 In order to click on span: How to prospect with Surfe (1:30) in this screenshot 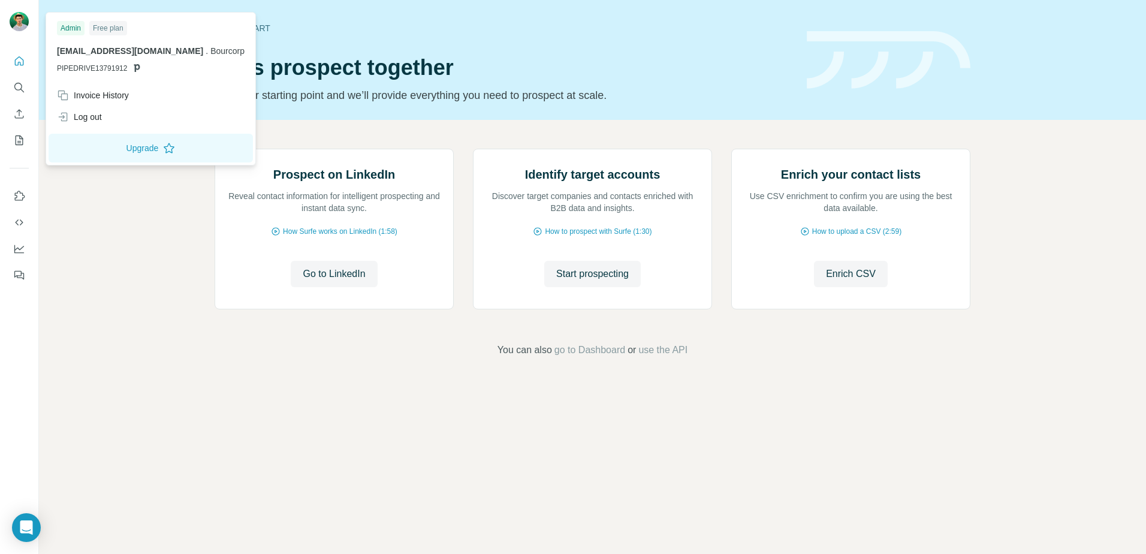, I will do `click(598, 231)`.